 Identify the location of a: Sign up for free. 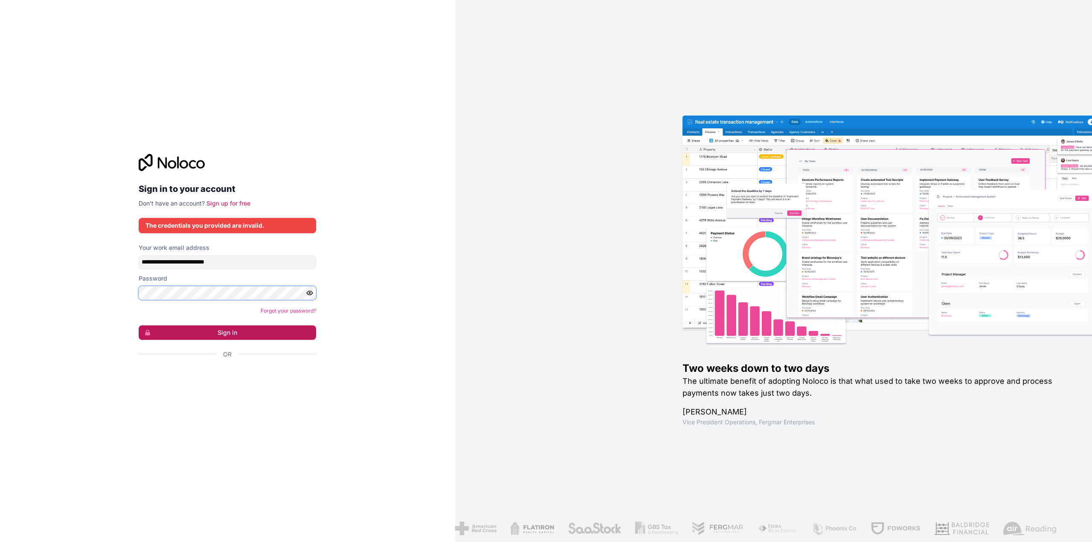
(228, 203).